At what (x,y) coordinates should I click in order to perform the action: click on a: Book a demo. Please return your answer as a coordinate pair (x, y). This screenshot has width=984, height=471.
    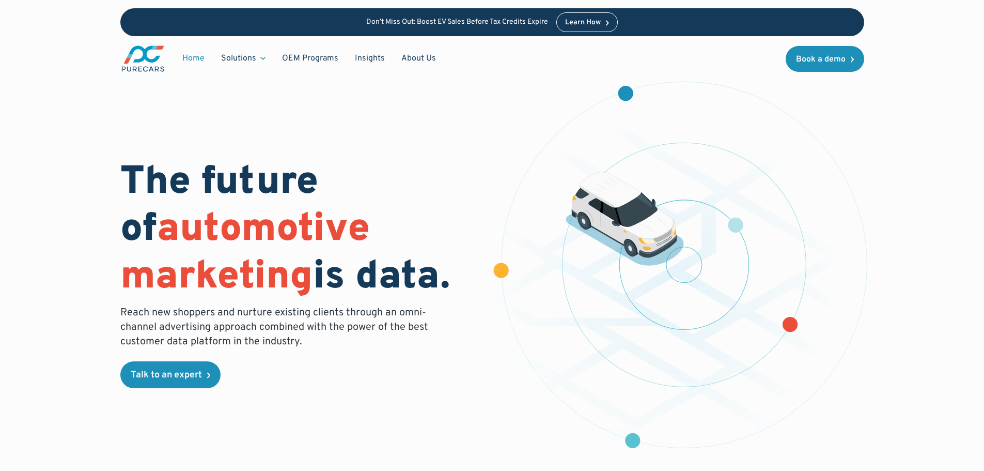
    Looking at the image, I should click on (825, 59).